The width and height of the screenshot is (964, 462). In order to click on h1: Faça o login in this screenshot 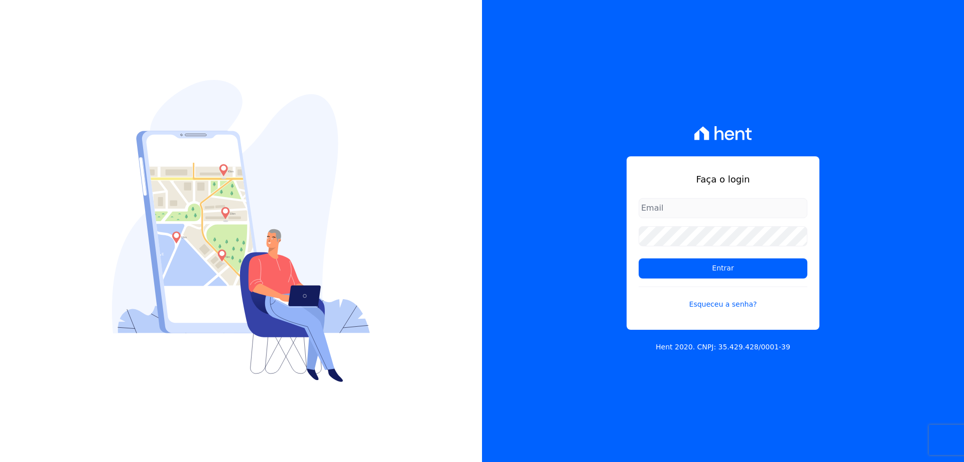, I will do `click(723, 179)`.